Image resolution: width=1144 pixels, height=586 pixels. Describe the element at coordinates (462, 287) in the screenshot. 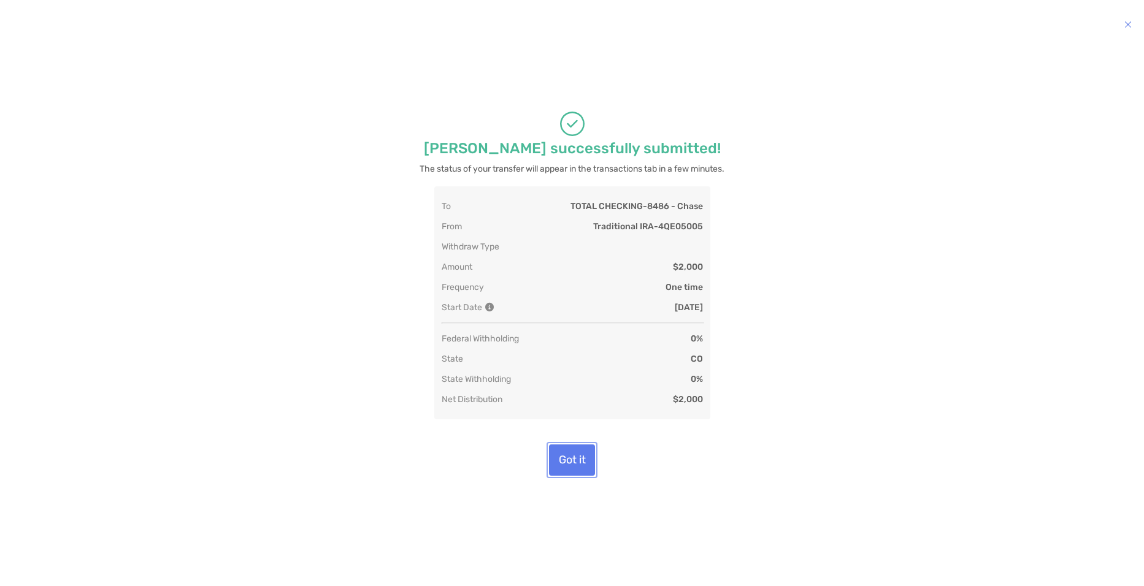

I see `p: Frequency` at that location.